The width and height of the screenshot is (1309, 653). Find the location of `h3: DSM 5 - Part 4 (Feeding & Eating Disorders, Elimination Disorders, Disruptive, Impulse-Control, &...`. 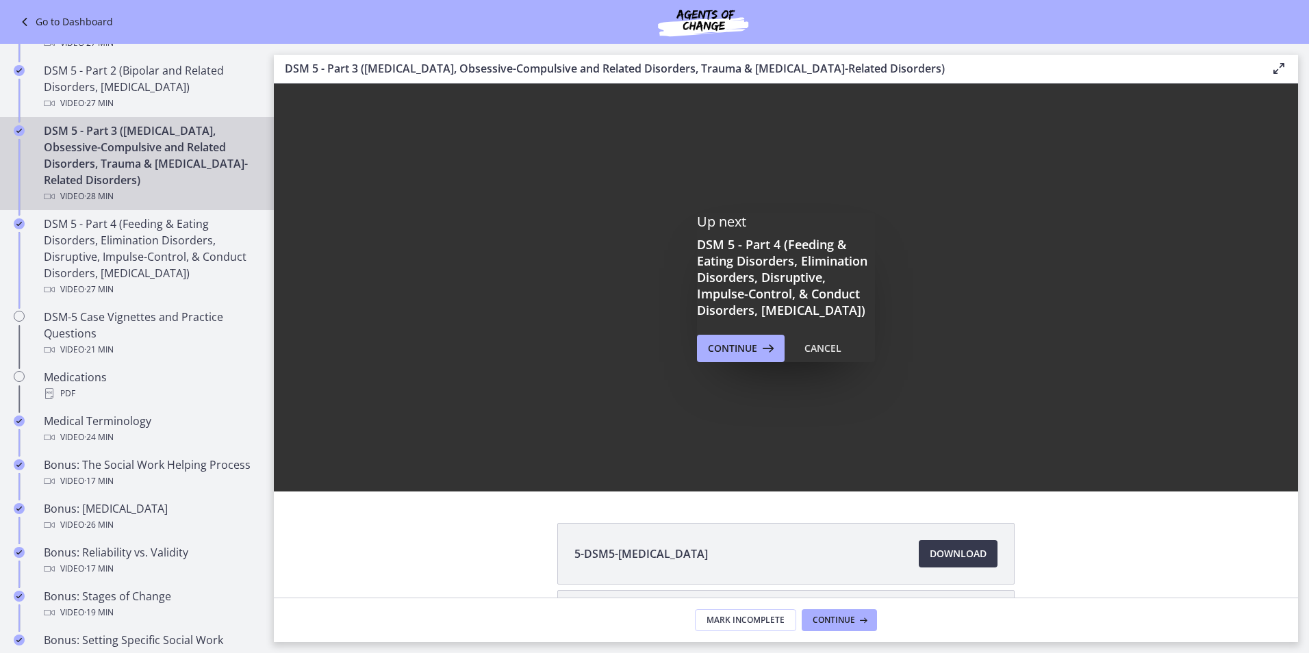

h3: DSM 5 - Part 4 (Feeding & Eating Disorders, Elimination Disorders, Disruptive, Impulse-Control, &... is located at coordinates (786, 277).